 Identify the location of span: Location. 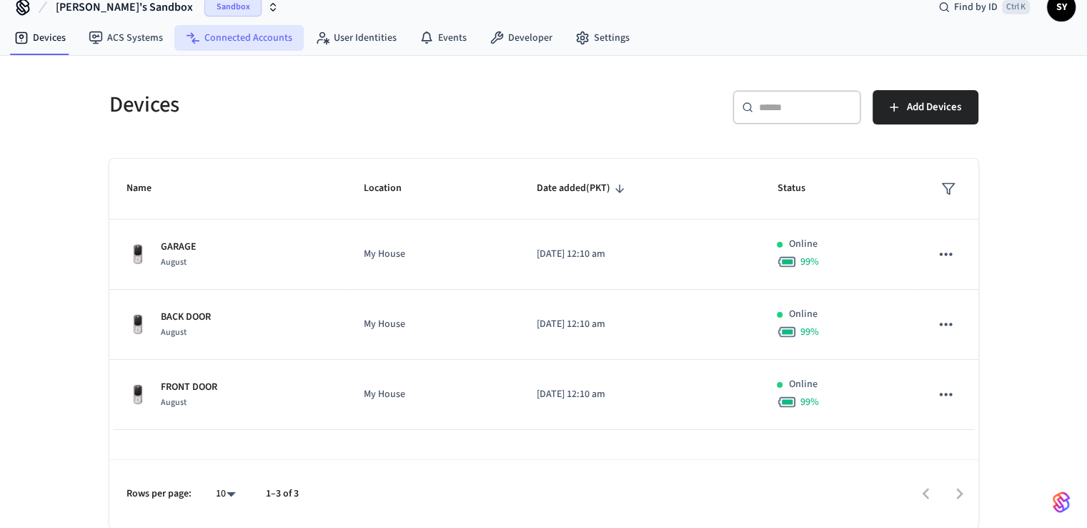
(392, 188).